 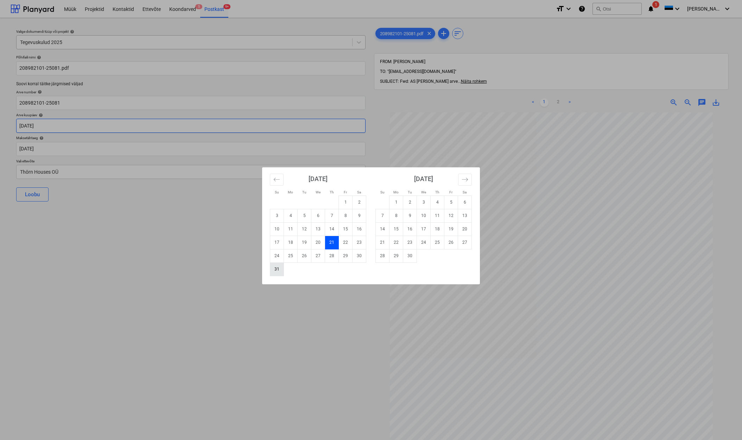 What do you see at coordinates (291, 242) in the screenshot?
I see `td: Monday, August 18, 2025` at bounding box center [291, 242].